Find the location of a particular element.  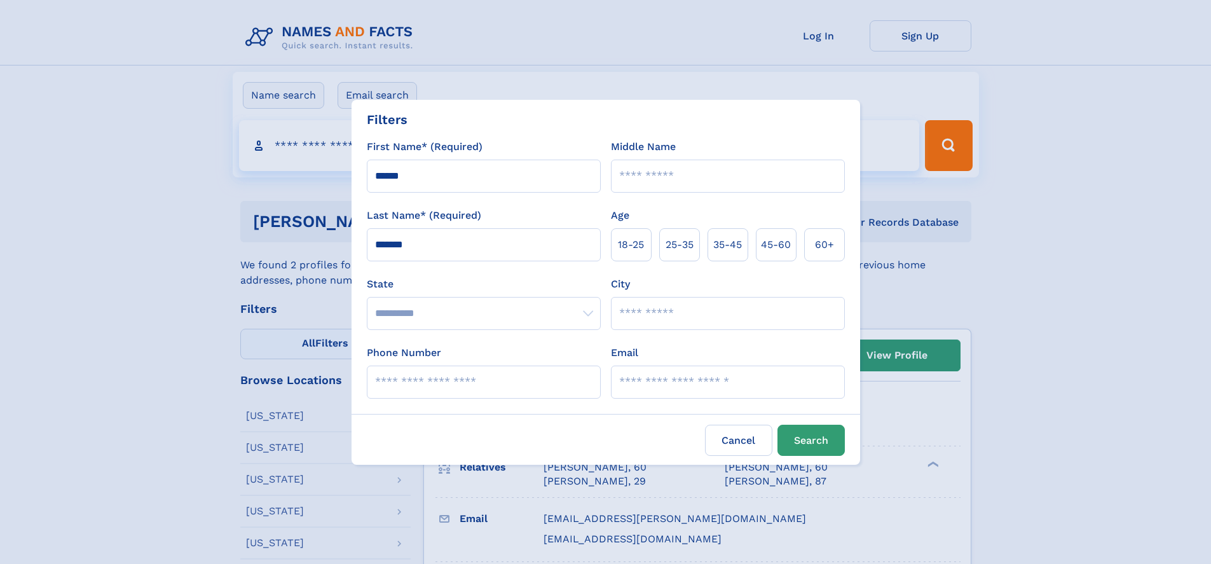

label: Cancel is located at coordinates (738, 440).